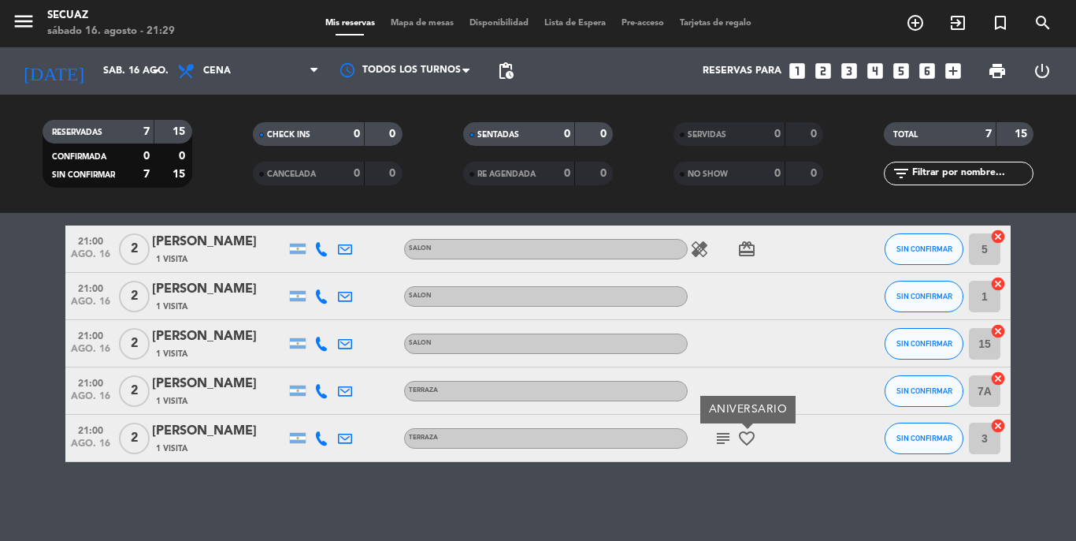 Image resolution: width=1076 pixels, height=541 pixels. I want to click on i: looks_5, so click(901, 71).